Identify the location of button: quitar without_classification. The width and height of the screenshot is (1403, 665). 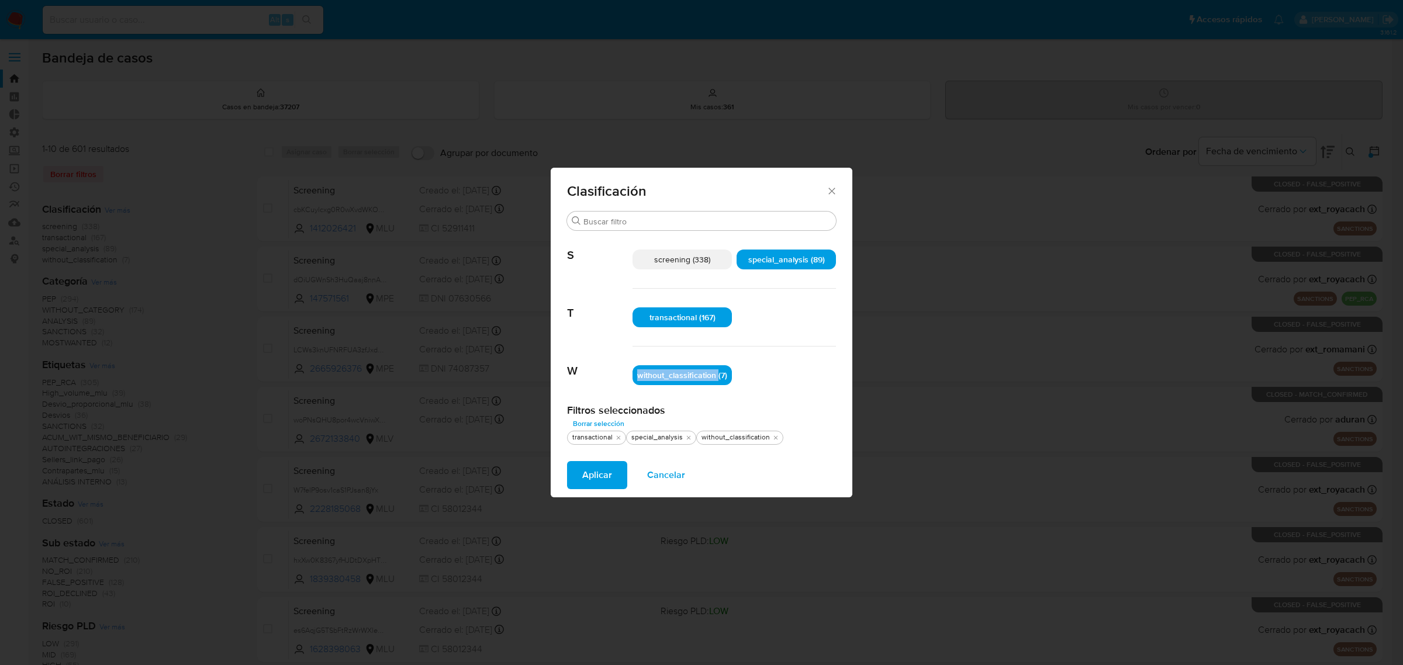
(776, 438).